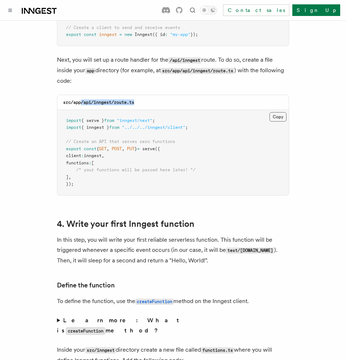 This screenshot has width=346, height=360. What do you see at coordinates (86, 285) in the screenshot?
I see `a: Define the function` at bounding box center [86, 285].